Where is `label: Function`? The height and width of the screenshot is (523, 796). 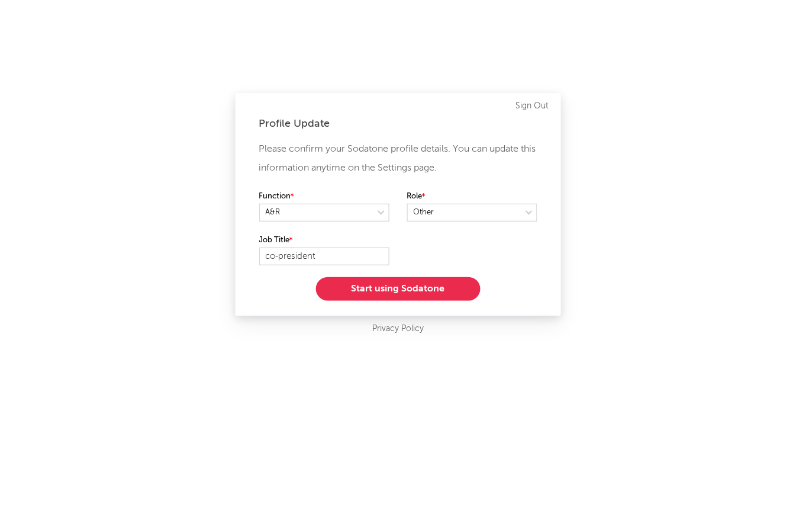 label: Function is located at coordinates (324, 196).